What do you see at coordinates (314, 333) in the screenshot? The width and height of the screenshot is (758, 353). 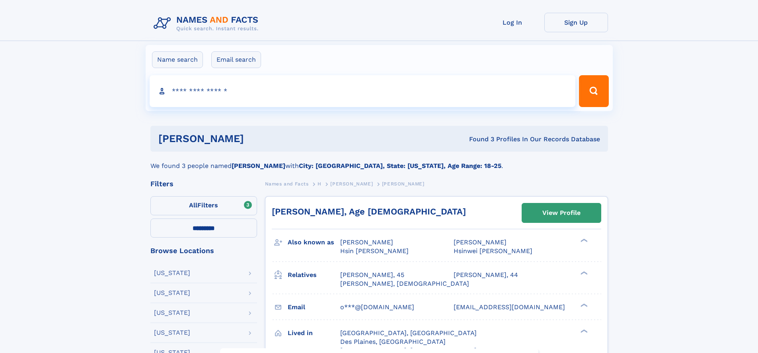 I see `h3: Lived in` at bounding box center [314, 333].